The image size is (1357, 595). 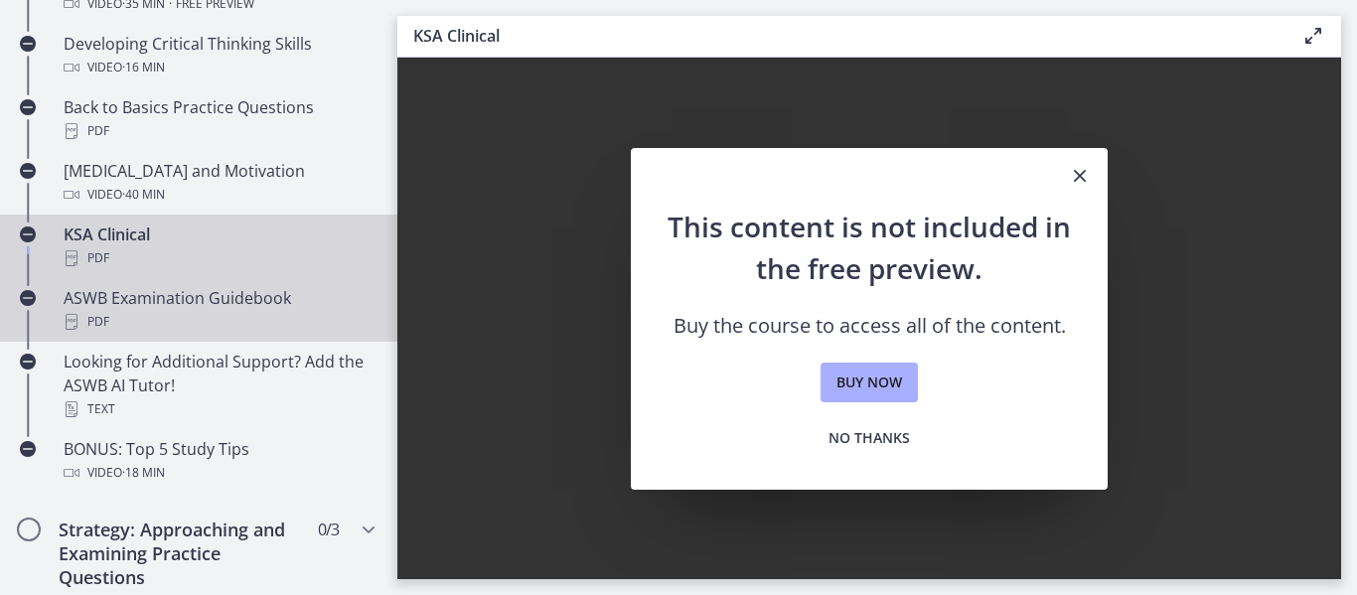 I want to click on div: ASWB Examination Guidebook, so click(x=219, y=310).